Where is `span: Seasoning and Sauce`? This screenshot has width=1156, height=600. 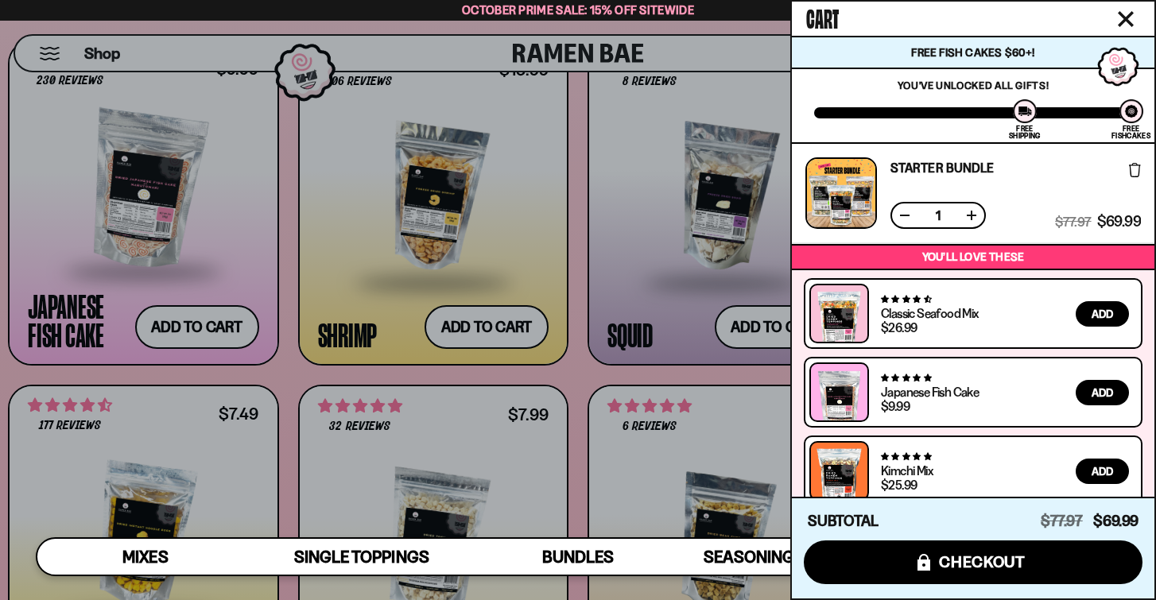
span: Seasoning and Sauce is located at coordinates (793, 556).